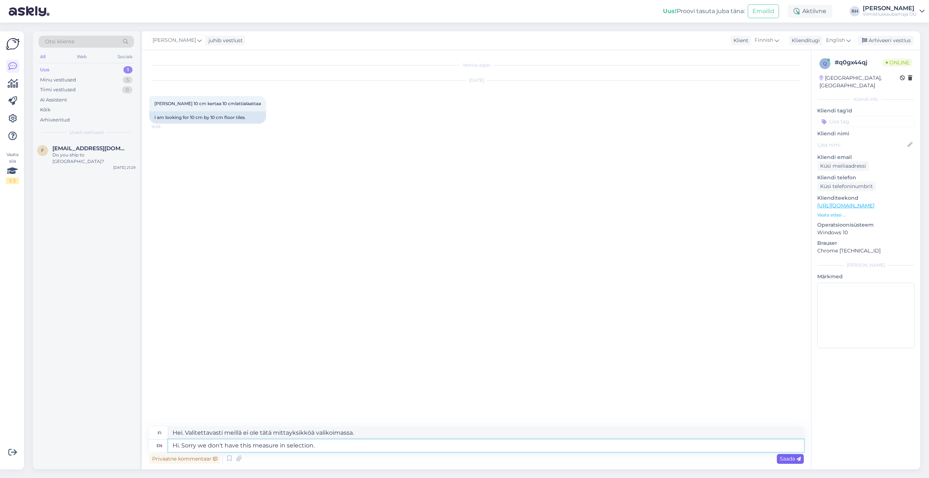 This screenshot has height=478, width=929. What do you see at coordinates (60, 42) in the screenshot?
I see `span: Otsi kliente` at bounding box center [60, 42].